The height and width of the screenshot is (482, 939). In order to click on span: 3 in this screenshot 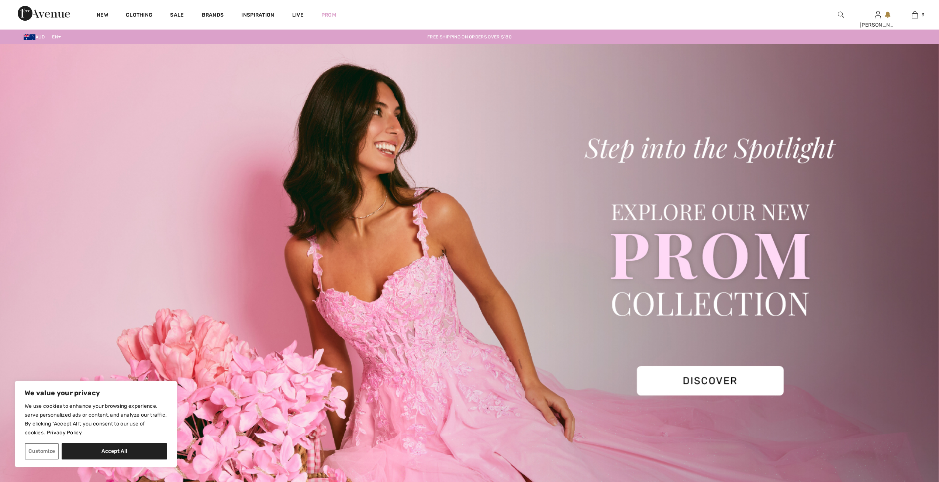, I will do `click(923, 15)`.